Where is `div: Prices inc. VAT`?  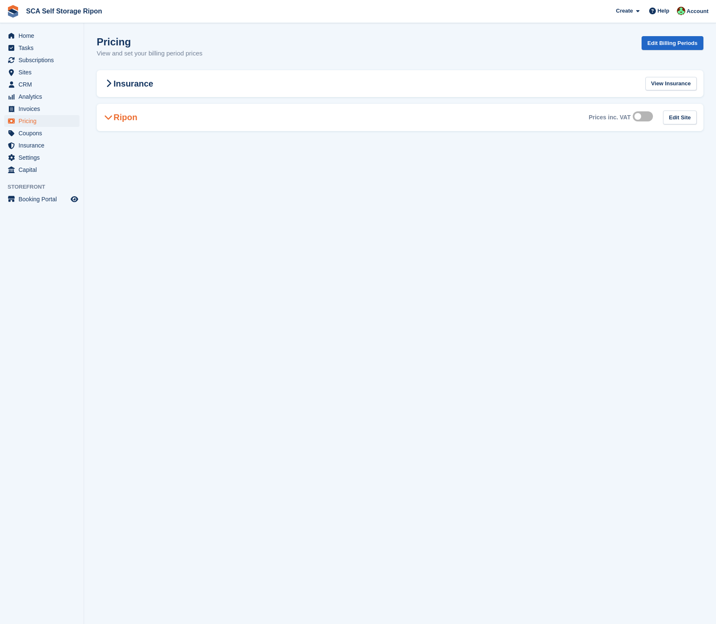
div: Prices inc. VAT is located at coordinates (610, 117).